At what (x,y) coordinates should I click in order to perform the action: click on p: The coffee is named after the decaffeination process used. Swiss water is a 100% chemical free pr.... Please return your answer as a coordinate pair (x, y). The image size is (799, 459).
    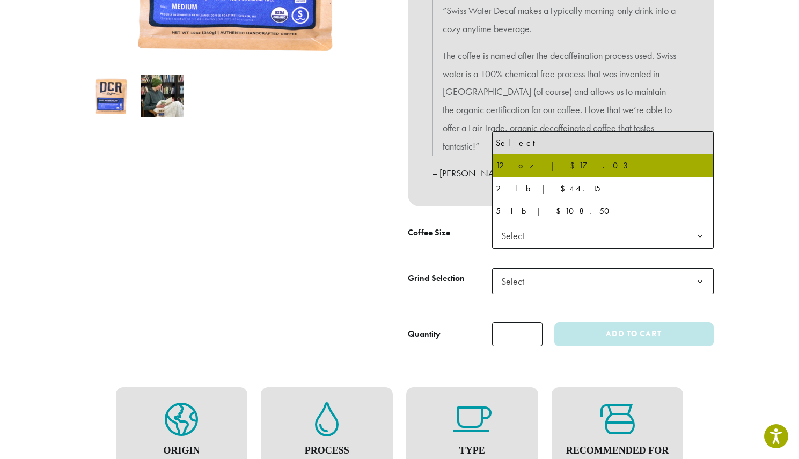
    Looking at the image, I should click on (561, 101).